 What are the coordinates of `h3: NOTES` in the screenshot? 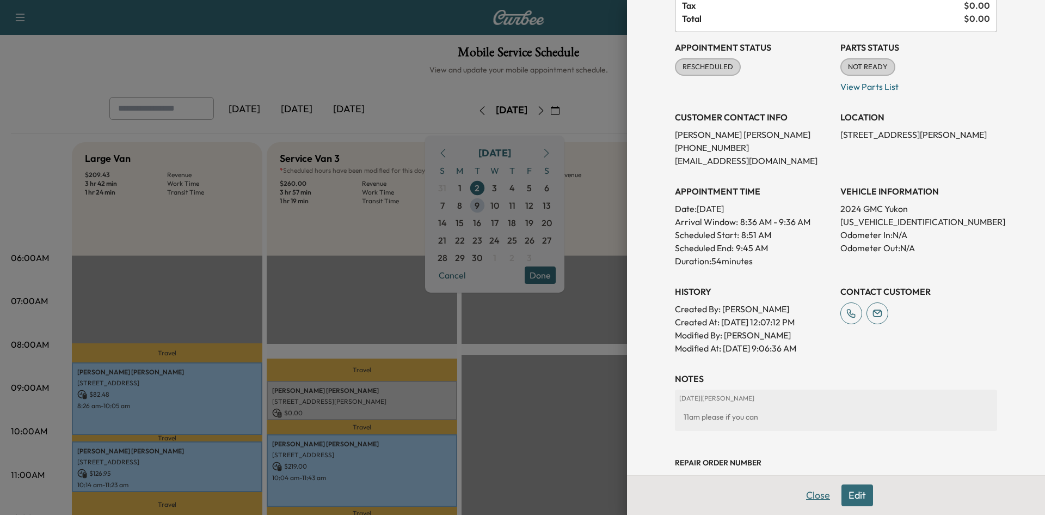 It's located at (836, 378).